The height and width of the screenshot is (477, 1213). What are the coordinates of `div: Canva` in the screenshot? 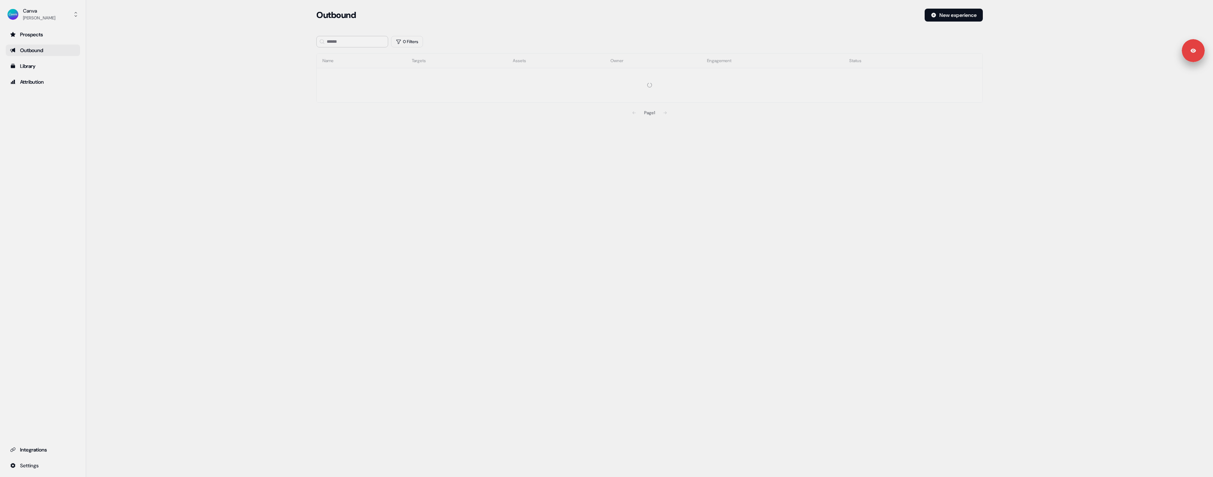 It's located at (39, 11).